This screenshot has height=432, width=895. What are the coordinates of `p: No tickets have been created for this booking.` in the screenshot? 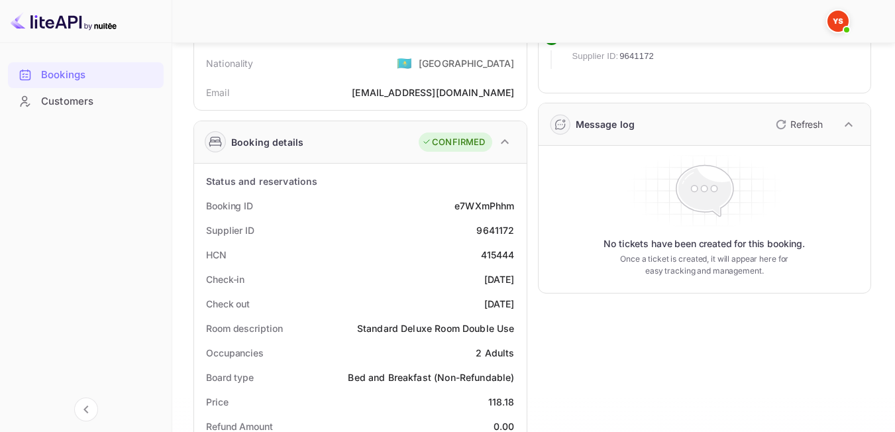 It's located at (704, 244).